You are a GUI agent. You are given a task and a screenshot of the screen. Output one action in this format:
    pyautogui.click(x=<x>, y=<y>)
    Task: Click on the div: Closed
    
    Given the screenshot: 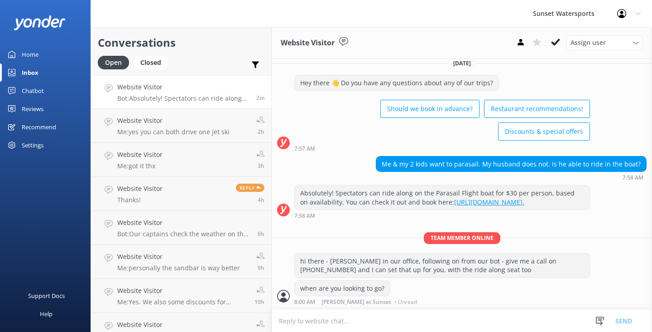 What is the action you would take?
    pyautogui.click(x=151, y=63)
    